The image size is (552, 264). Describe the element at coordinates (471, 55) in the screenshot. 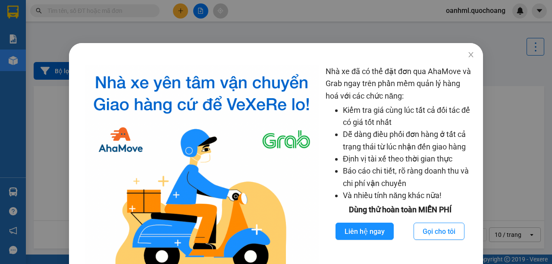

I see `button: Close` at that location.